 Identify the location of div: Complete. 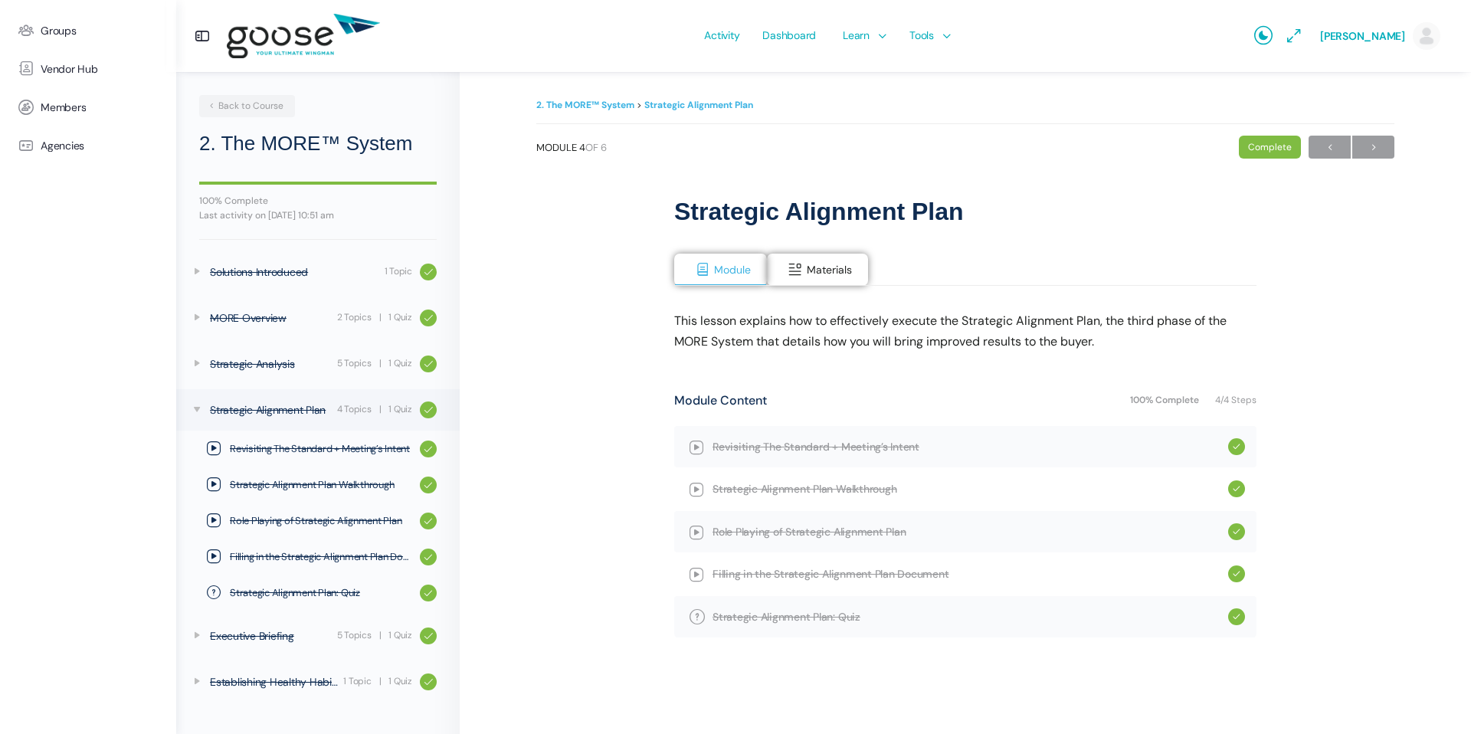
(1270, 147).